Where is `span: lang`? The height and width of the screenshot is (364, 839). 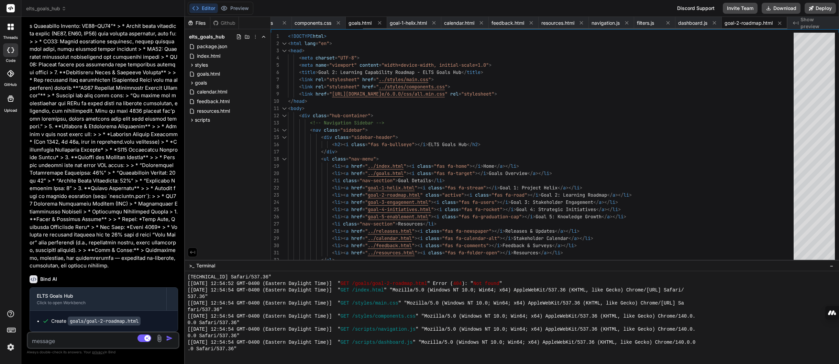
span: lang is located at coordinates (310, 43).